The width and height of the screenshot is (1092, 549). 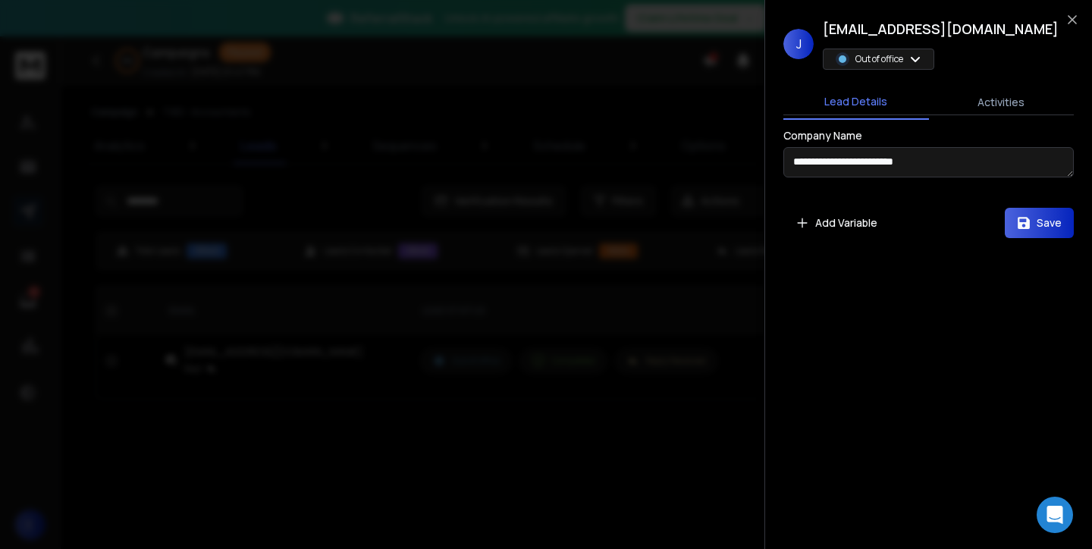 I want to click on p: Out of office, so click(x=879, y=59).